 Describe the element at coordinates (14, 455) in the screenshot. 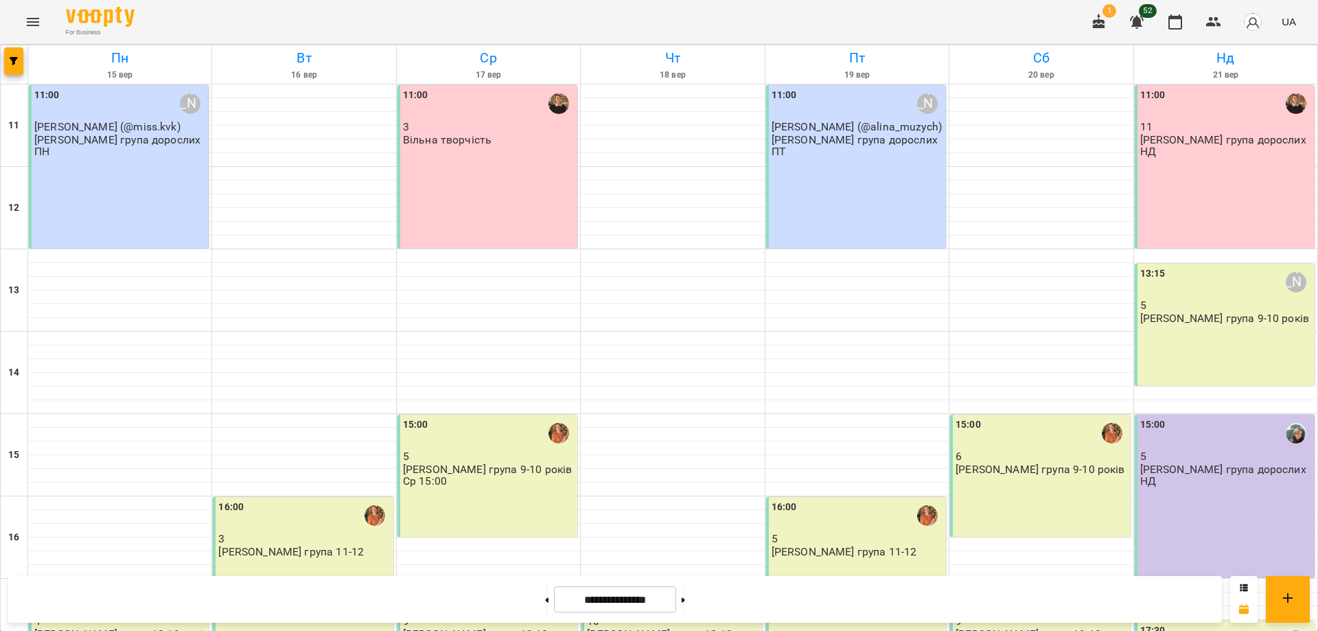

I see `h6: 15` at that location.